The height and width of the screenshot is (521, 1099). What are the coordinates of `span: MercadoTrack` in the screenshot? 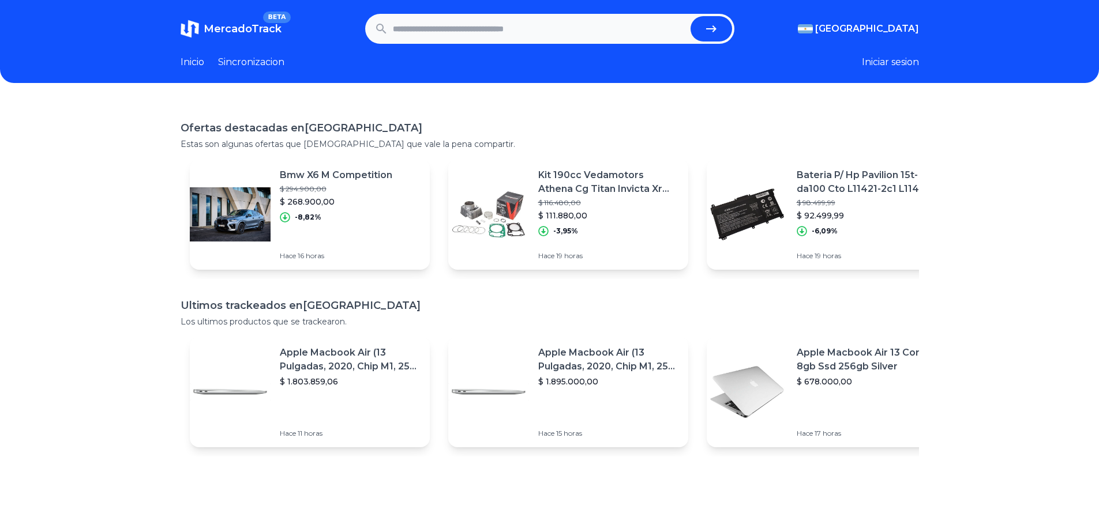 It's located at (242, 29).